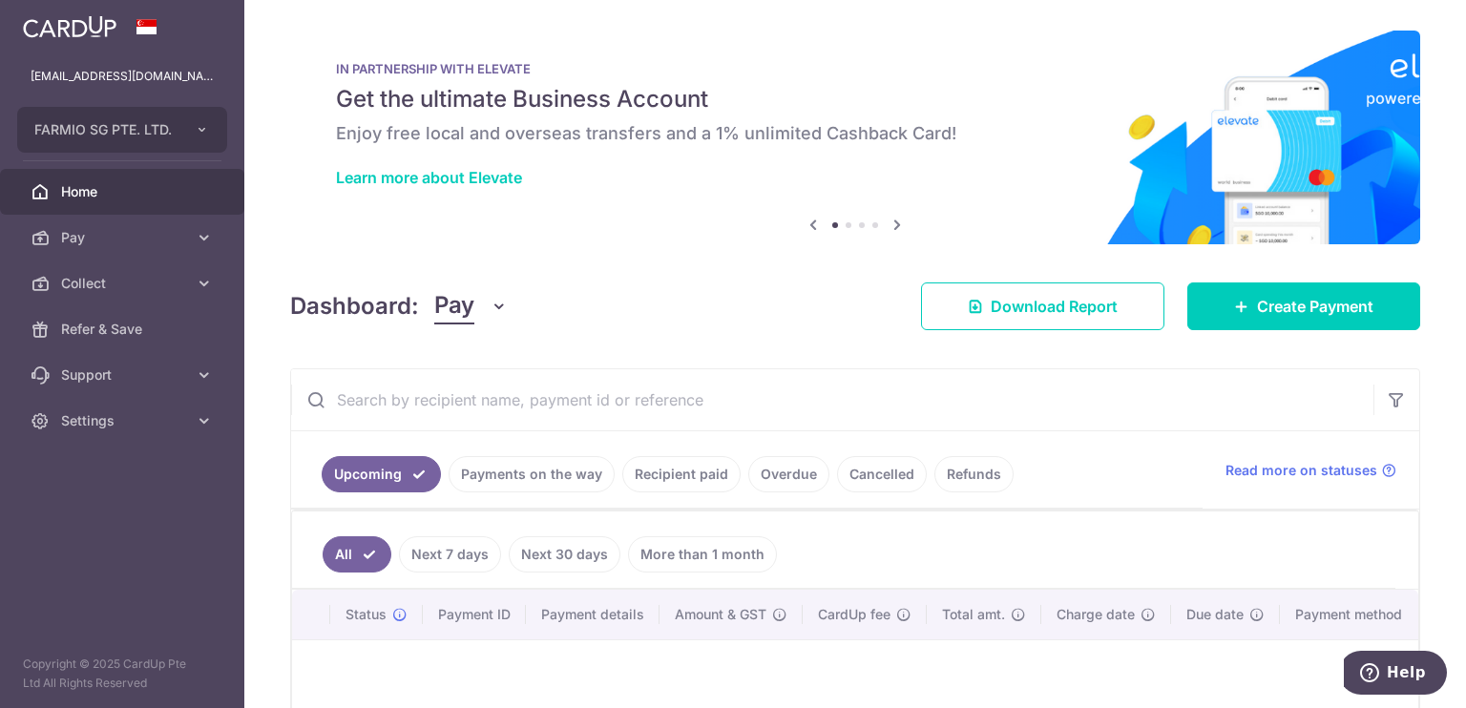 The height and width of the screenshot is (708, 1466). What do you see at coordinates (124, 329) in the screenshot?
I see `span: Refer & Save` at bounding box center [124, 329].